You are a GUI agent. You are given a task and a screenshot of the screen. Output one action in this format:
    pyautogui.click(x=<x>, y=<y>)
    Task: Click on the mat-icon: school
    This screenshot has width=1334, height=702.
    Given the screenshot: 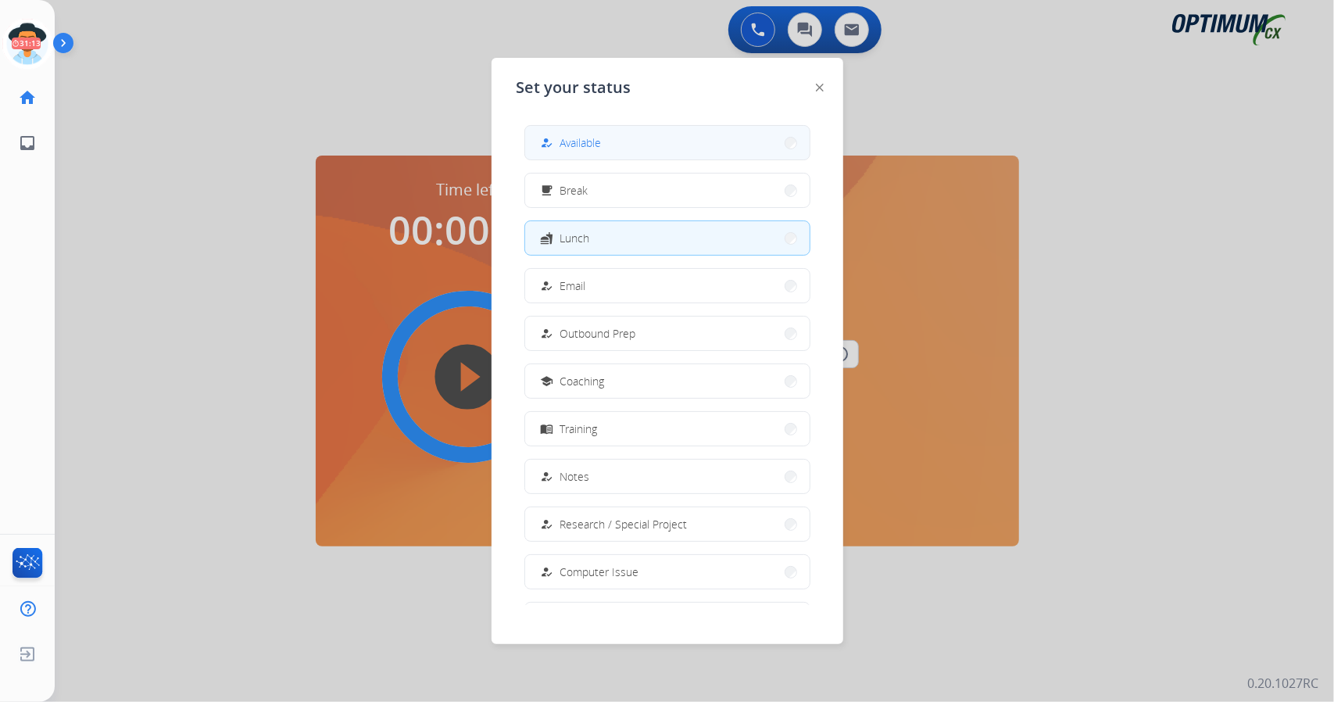 What is the action you would take?
    pyautogui.click(x=546, y=381)
    